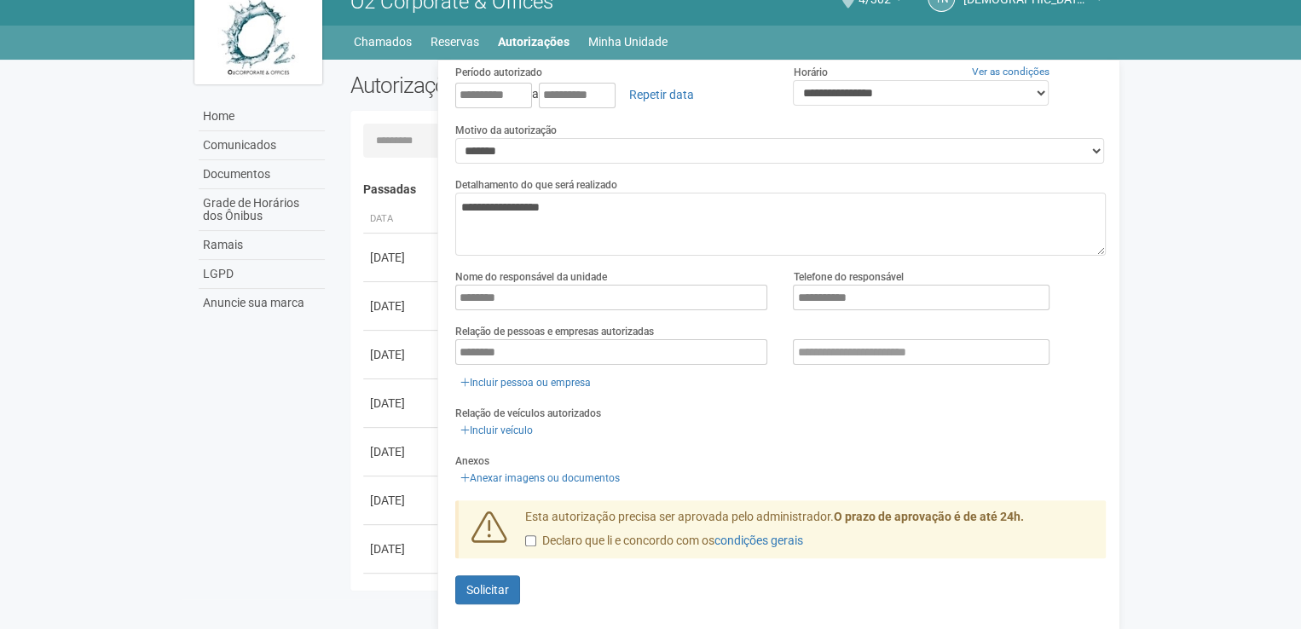 This screenshot has width=1301, height=629. I want to click on a: Anexar imagens ou documentos, so click(540, 478).